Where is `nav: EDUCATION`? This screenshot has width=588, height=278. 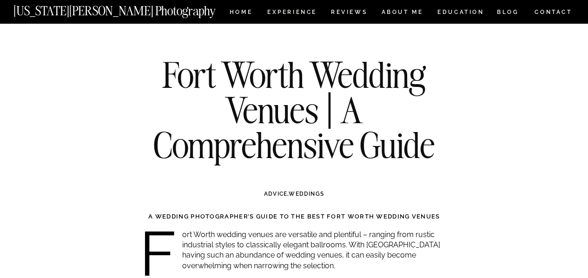
nav: EDUCATION is located at coordinates (461, 13).